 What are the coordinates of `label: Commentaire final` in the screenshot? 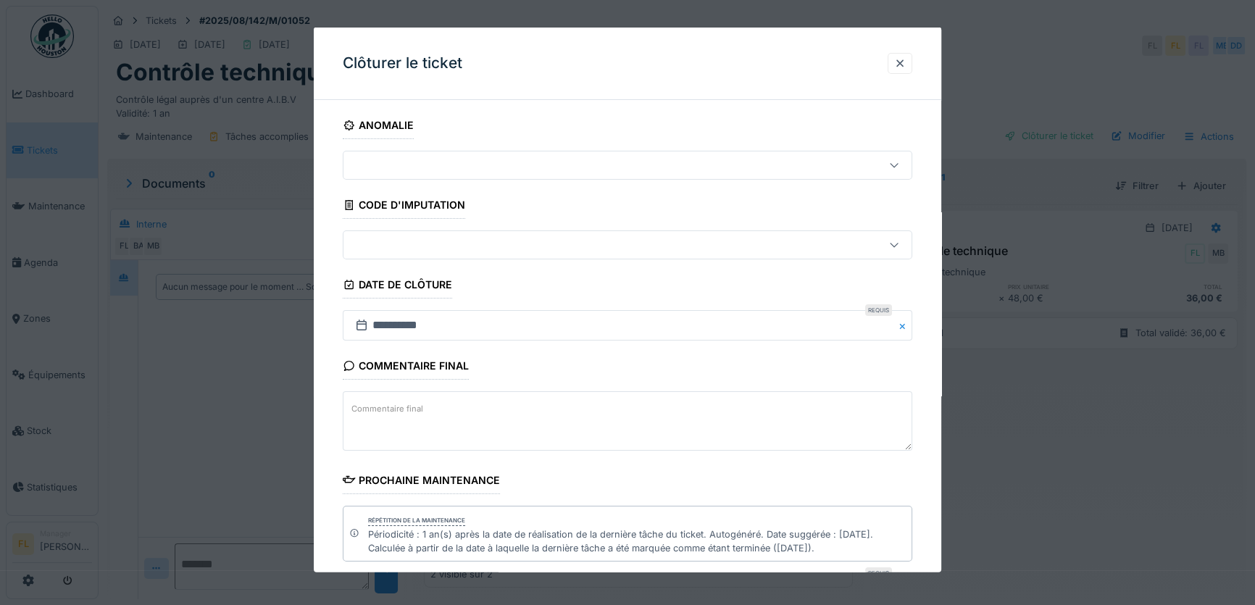 It's located at (387, 408).